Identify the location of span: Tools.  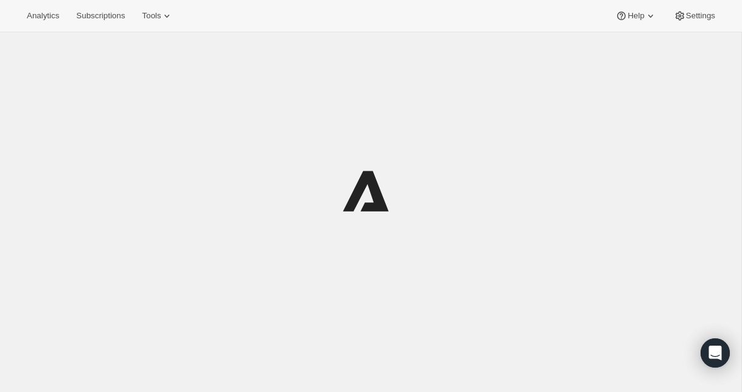
(151, 16).